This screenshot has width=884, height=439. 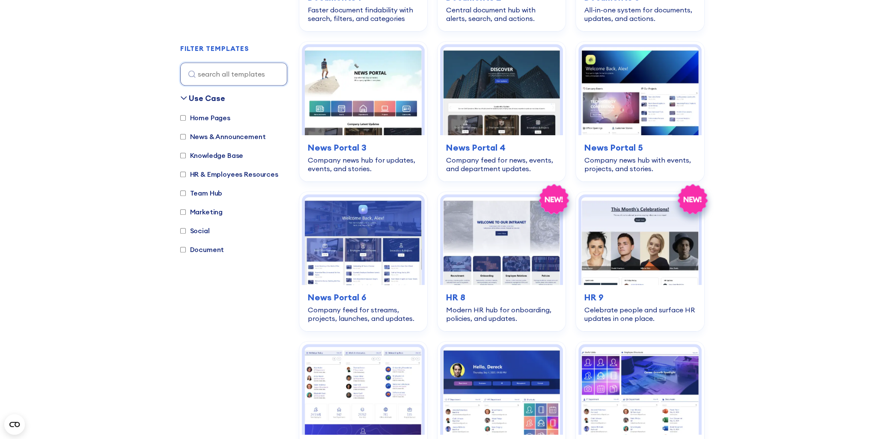 I want to click on img: News Portal 6 – Sharepoint Company Feed: Company feed for streams, projects, launches, and updates., so click(x=363, y=241).